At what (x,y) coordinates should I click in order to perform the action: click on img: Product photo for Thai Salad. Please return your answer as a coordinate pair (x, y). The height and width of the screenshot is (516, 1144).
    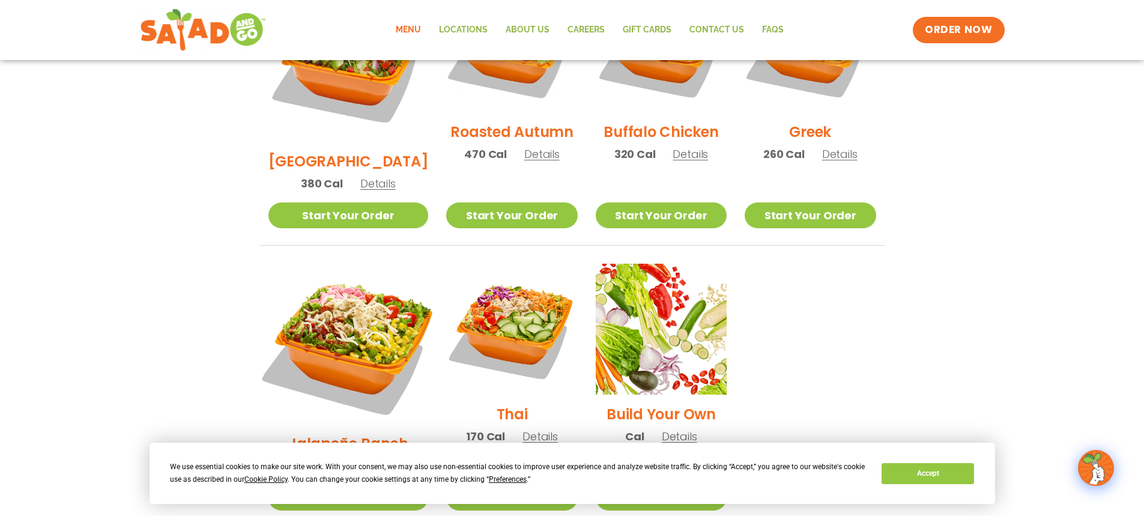
    Looking at the image, I should click on (512, 329).